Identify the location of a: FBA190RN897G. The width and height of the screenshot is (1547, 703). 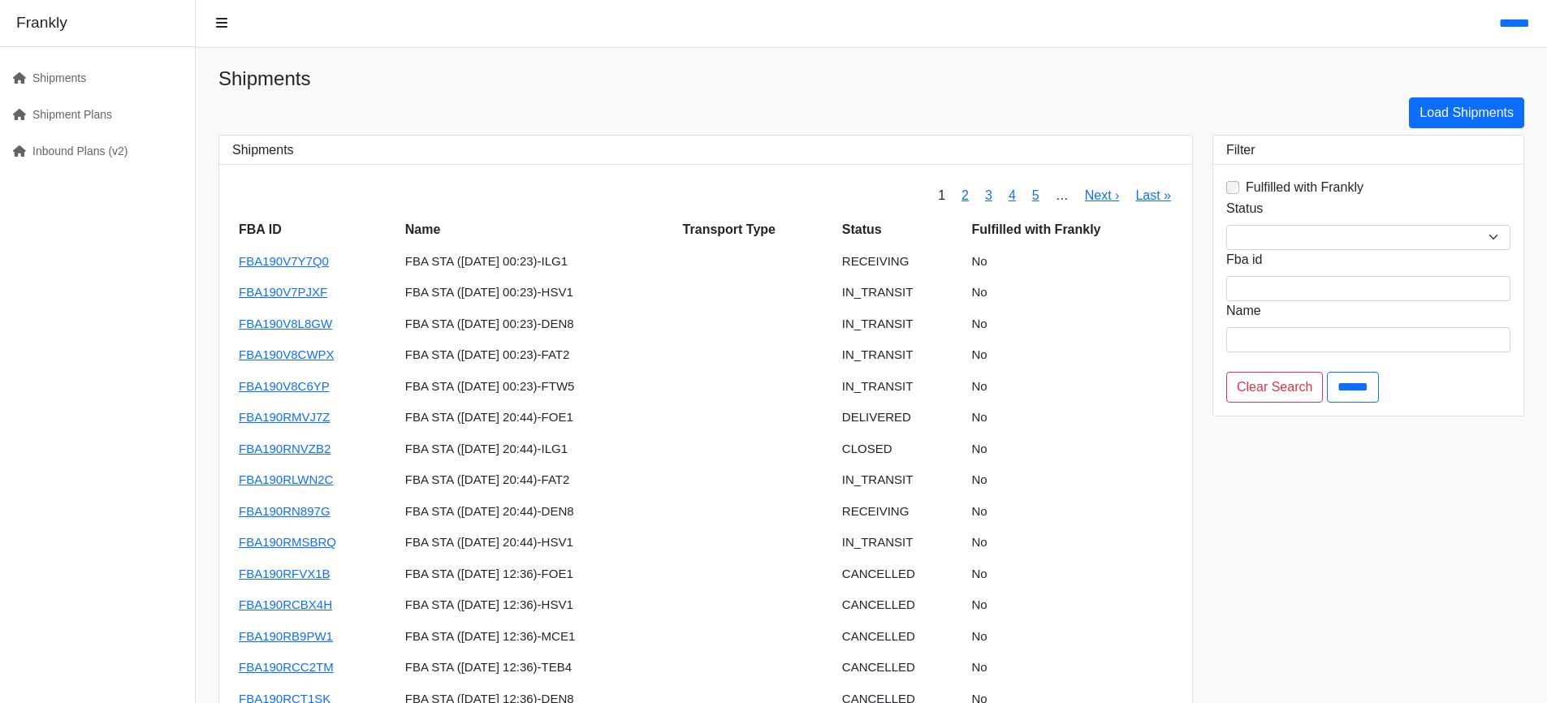
(284, 511).